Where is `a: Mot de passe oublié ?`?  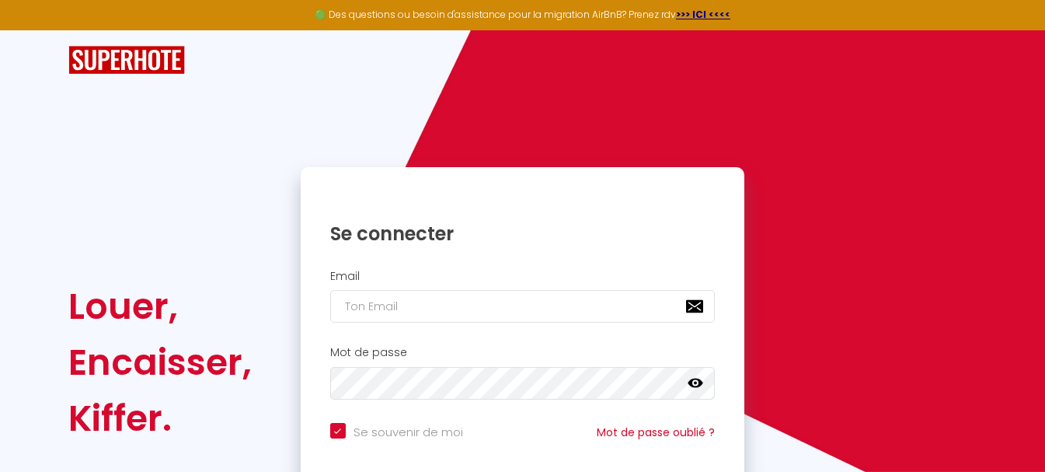
a: Mot de passe oublié ? is located at coordinates (656, 432).